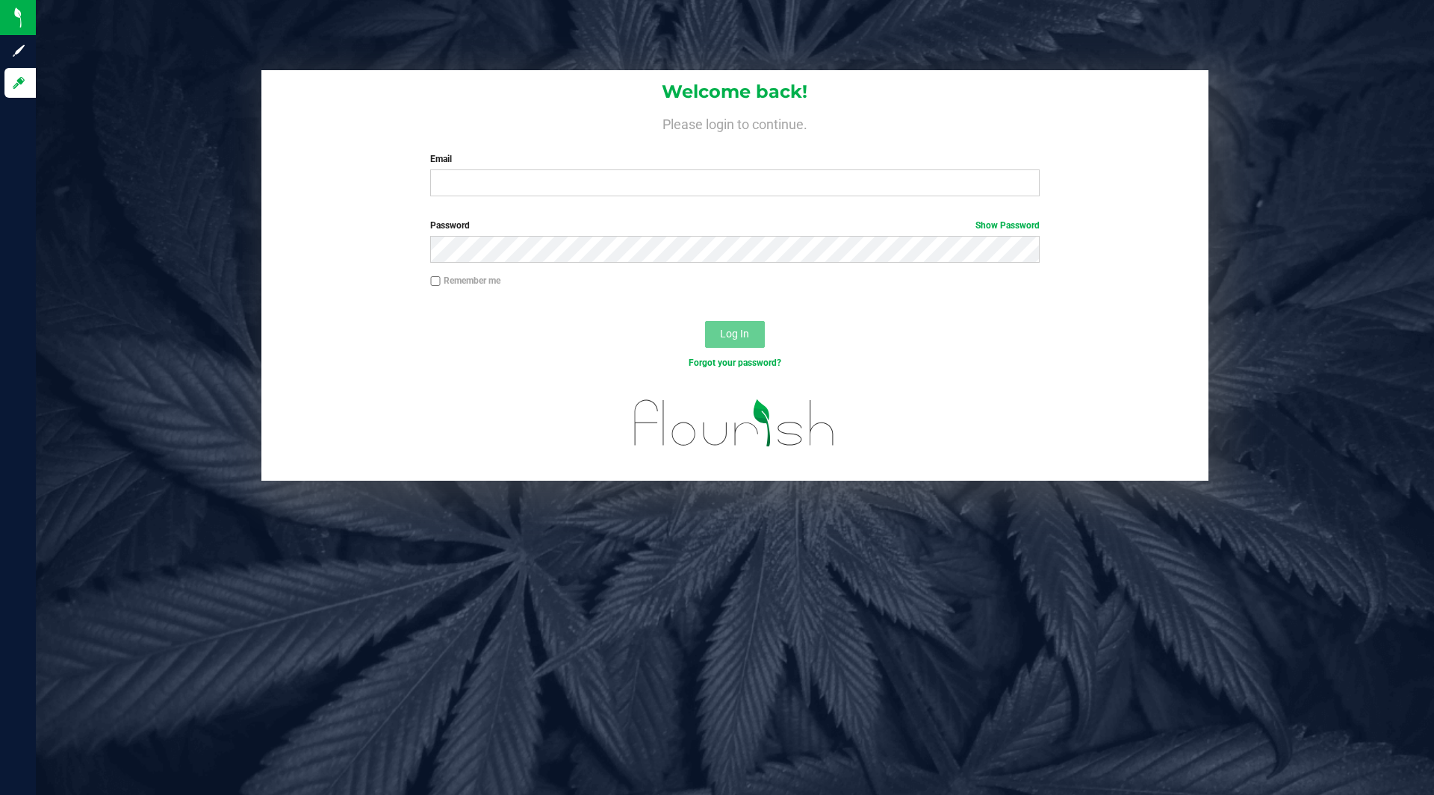 The width and height of the screenshot is (1434, 795). Describe the element at coordinates (1007, 225) in the screenshot. I see `a: Show Password` at that location.